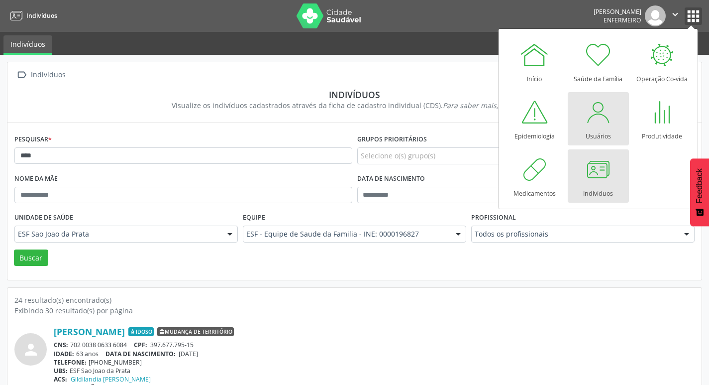 The width and height of the screenshot is (709, 385). Describe the element at coordinates (662, 118) in the screenshot. I see `a: Produtividade` at that location.